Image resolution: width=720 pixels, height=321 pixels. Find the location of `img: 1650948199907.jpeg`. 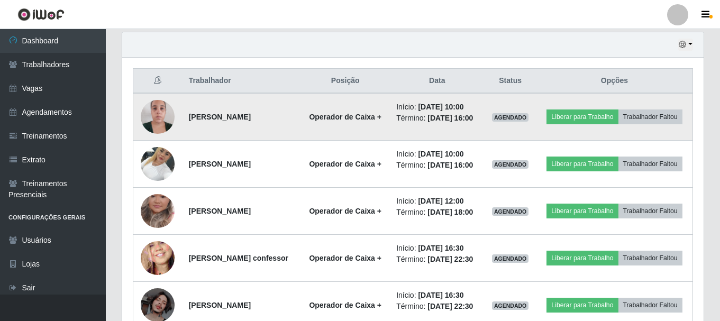

img: 1650948199907.jpeg is located at coordinates (158, 258).